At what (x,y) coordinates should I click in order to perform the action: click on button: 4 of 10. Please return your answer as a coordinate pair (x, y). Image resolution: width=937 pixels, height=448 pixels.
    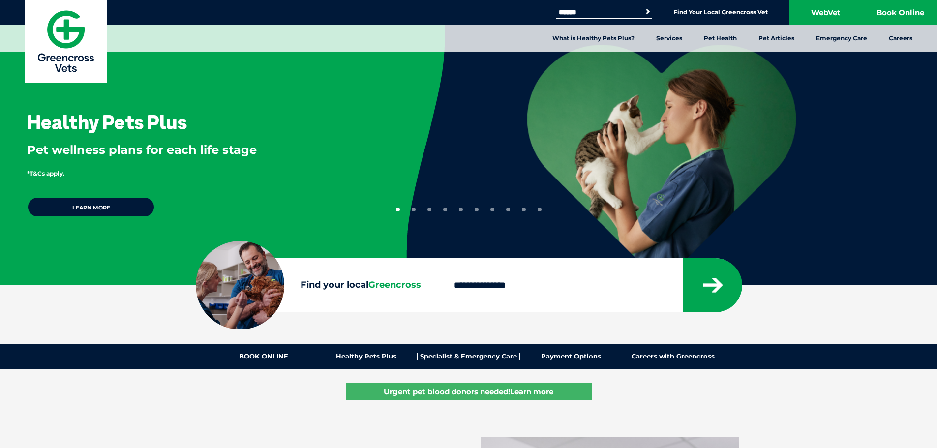
    Looking at the image, I should click on (445, 210).